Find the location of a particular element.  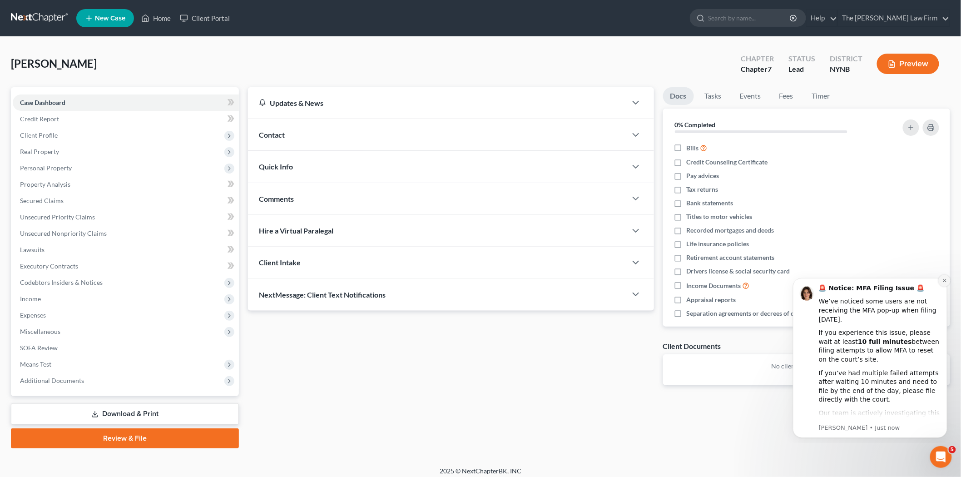

button: Dismiss notification is located at coordinates (165, 11).